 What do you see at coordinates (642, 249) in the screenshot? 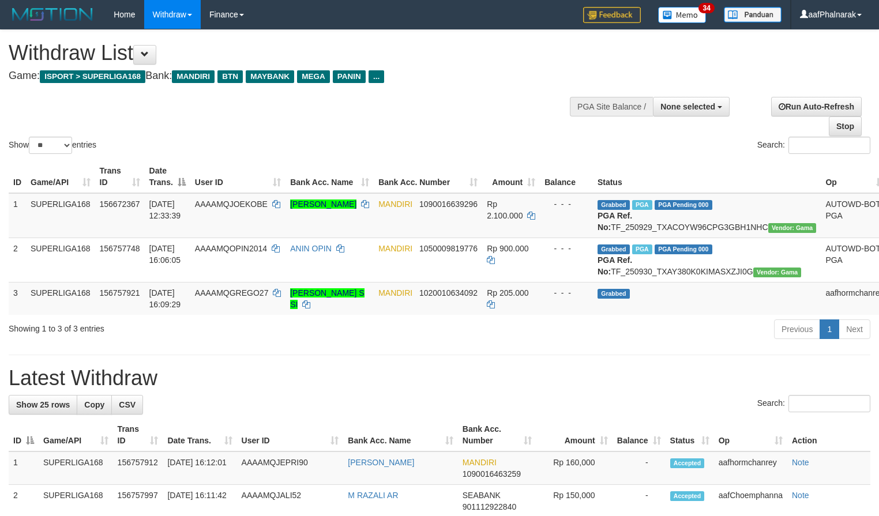
I see `span: Marked by aafheankoy` at bounding box center [642, 249].